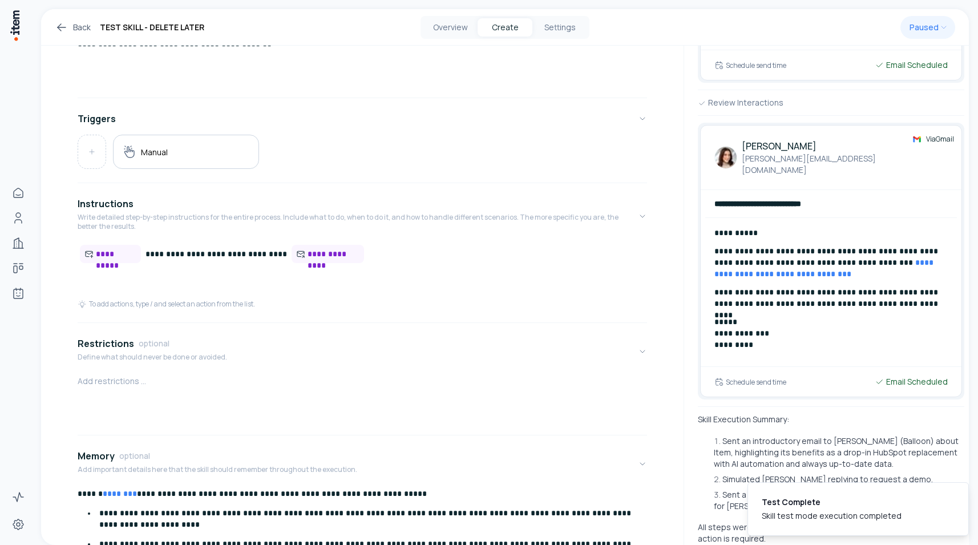 Image resolution: width=978 pixels, height=545 pixels. I want to click on h4: Instructions, so click(106, 204).